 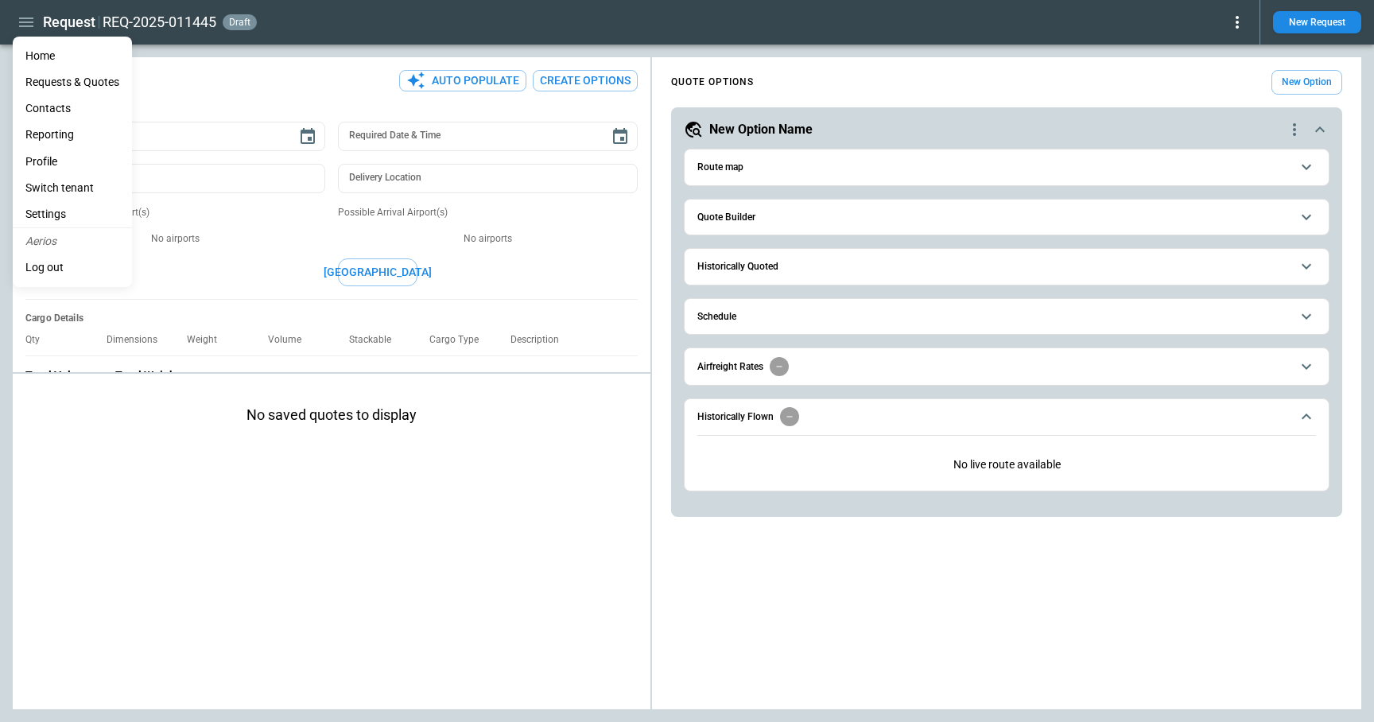 What do you see at coordinates (72, 134) in the screenshot?
I see `a: Reporting` at bounding box center [72, 134].